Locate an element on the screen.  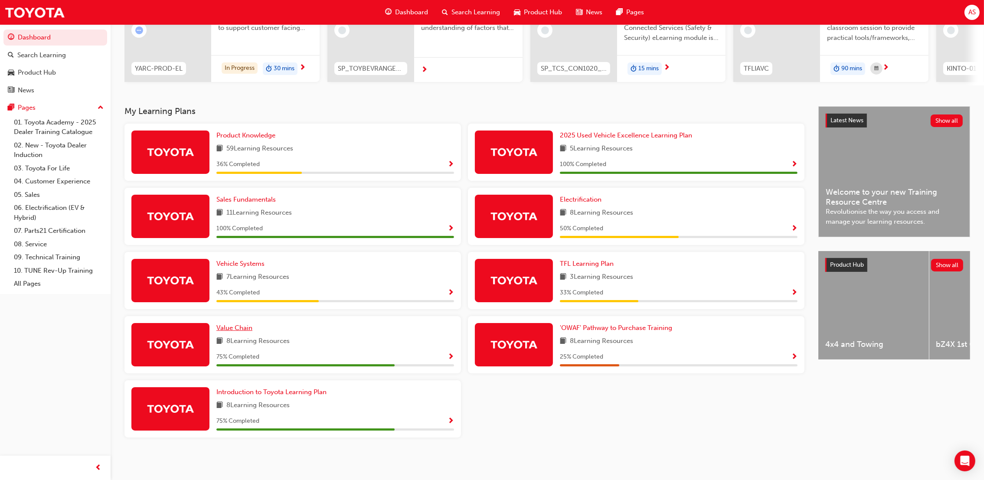
span: Latest News is located at coordinates (847, 120).